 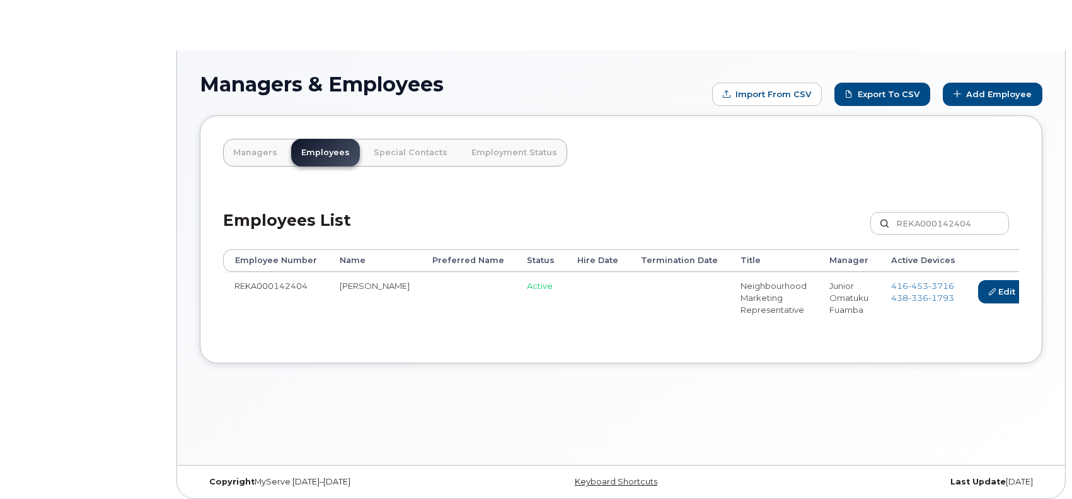 What do you see at coordinates (882, 94) in the screenshot?
I see `a: Export to CSV` at bounding box center [882, 94].